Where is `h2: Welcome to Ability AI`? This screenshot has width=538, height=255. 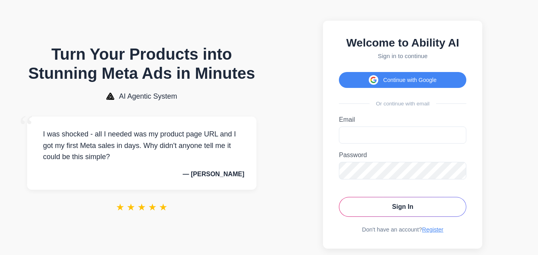 h2: Welcome to Ability AI is located at coordinates (403, 43).